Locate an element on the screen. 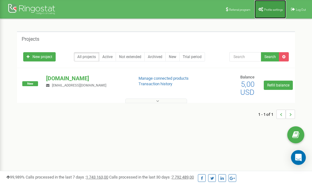  span: 1 - 1 of 1 is located at coordinates (267, 114).